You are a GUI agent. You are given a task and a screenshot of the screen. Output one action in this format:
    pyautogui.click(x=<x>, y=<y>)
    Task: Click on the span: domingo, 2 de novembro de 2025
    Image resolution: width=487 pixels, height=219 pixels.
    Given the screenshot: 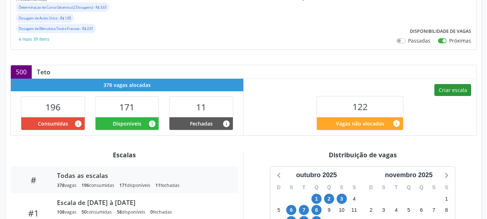 What is the action you would take?
    pyautogui.click(x=371, y=210)
    